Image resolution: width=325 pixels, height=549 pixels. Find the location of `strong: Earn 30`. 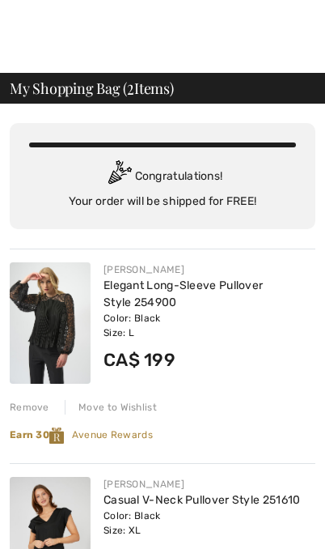

strong: Earn 30 is located at coordinates (40, 435).